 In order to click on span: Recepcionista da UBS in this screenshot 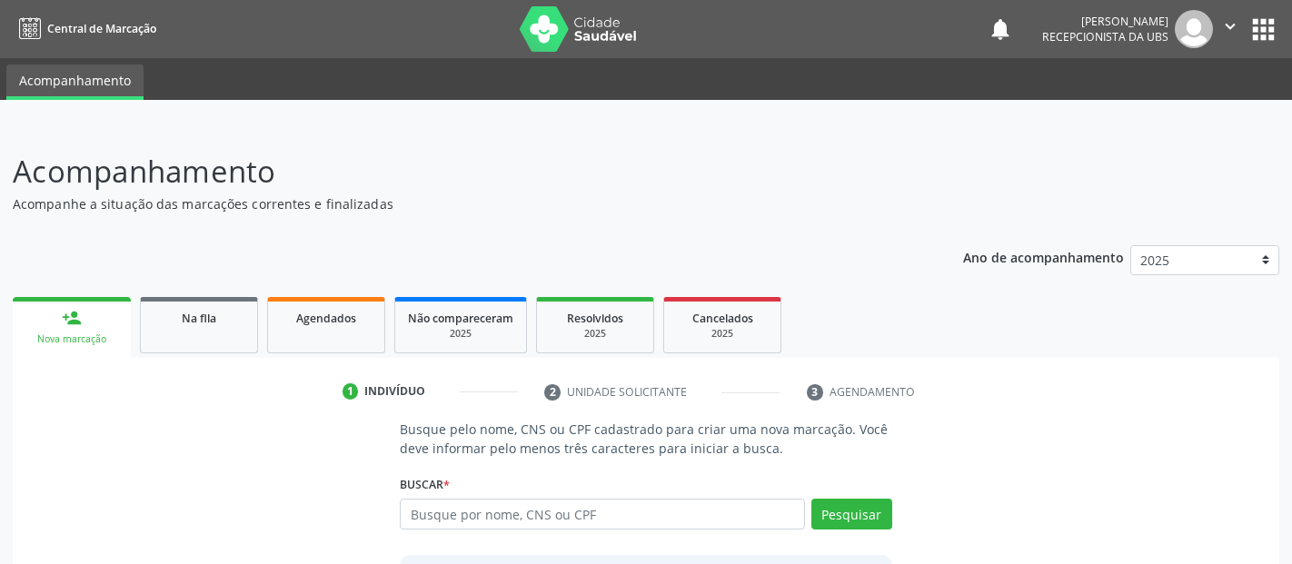, I will do `click(1105, 36)`.